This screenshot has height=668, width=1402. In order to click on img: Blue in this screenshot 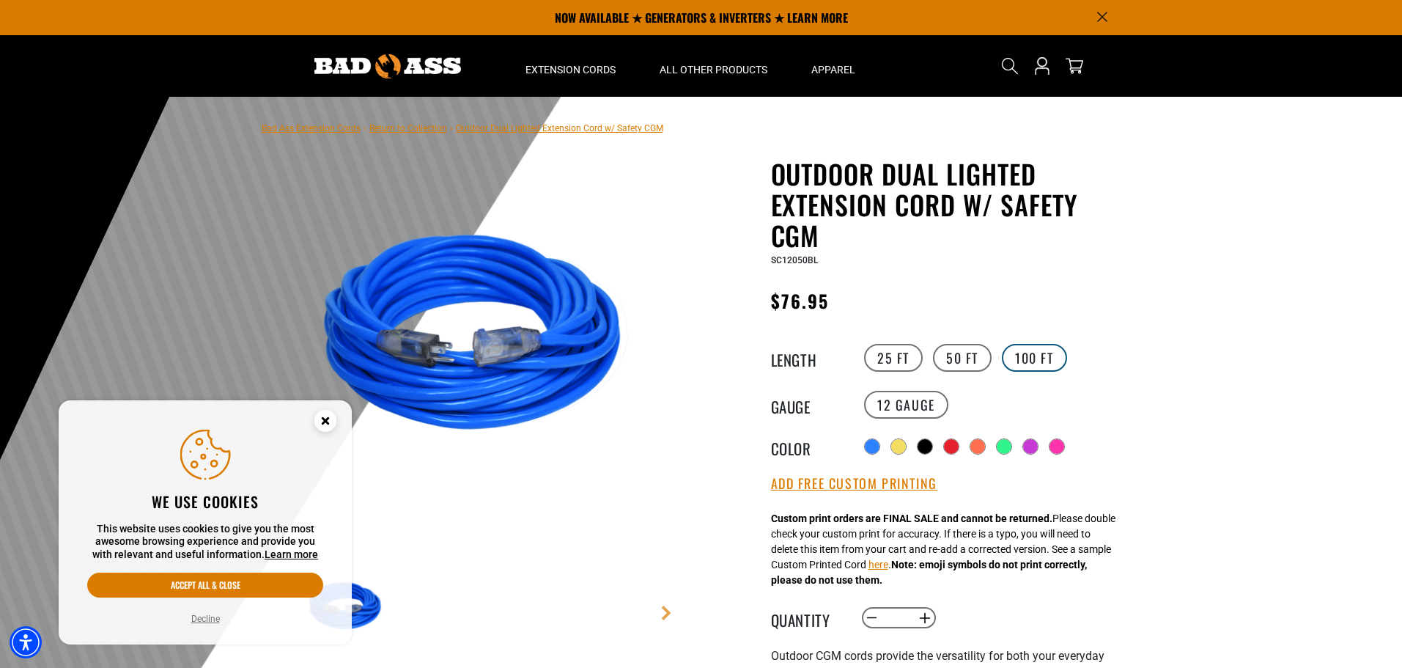, I will do `click(481, 338)`.